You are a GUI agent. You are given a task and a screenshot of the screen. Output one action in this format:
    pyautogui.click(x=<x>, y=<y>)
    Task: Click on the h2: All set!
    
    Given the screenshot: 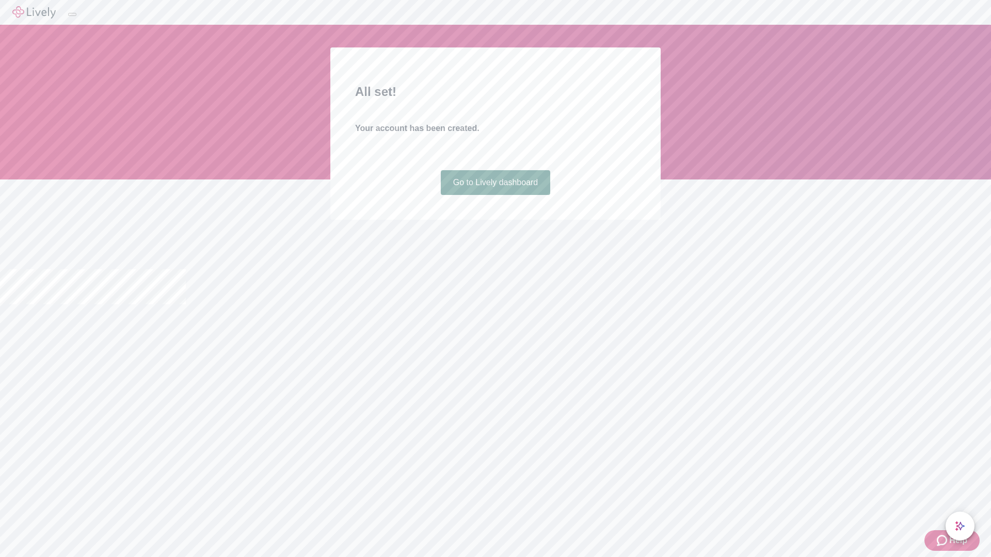 What is the action you would take?
    pyautogui.click(x=495, y=92)
    